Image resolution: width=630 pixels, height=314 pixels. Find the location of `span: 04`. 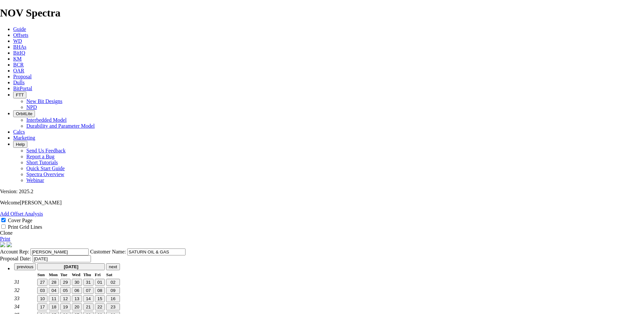

span: 04 is located at coordinates (54, 291).